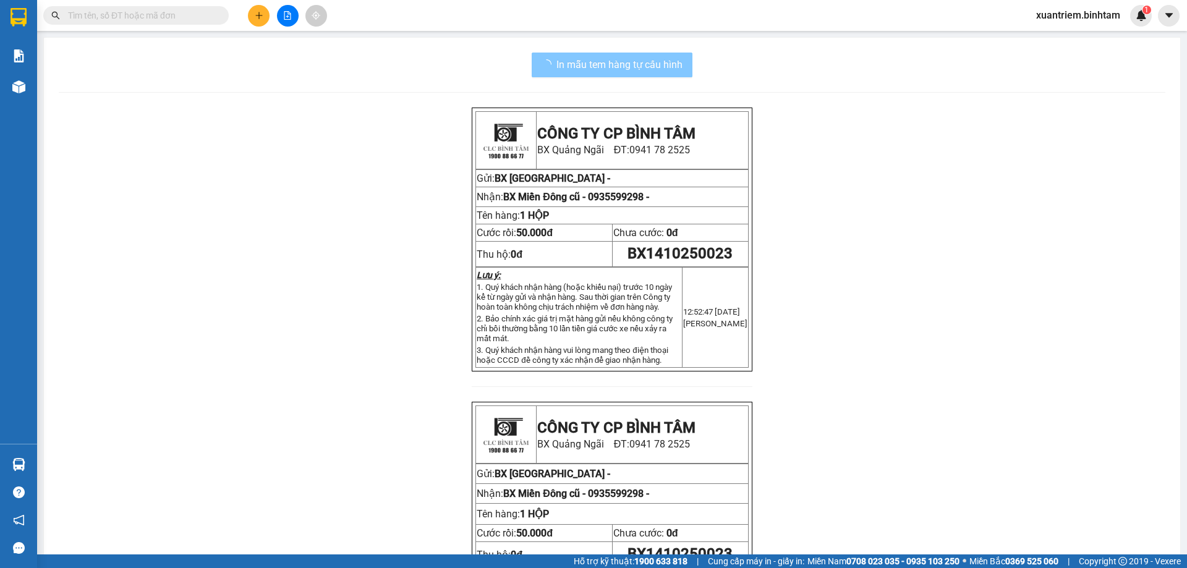  I want to click on strong: 0708 023 035 - 0935 103 250, so click(902, 561).